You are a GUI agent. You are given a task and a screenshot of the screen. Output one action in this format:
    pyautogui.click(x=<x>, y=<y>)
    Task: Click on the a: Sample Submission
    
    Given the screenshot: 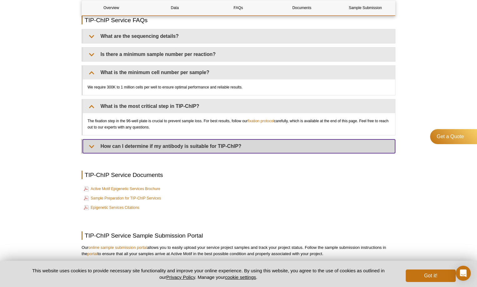 What is the action you would take?
    pyautogui.click(x=365, y=8)
    